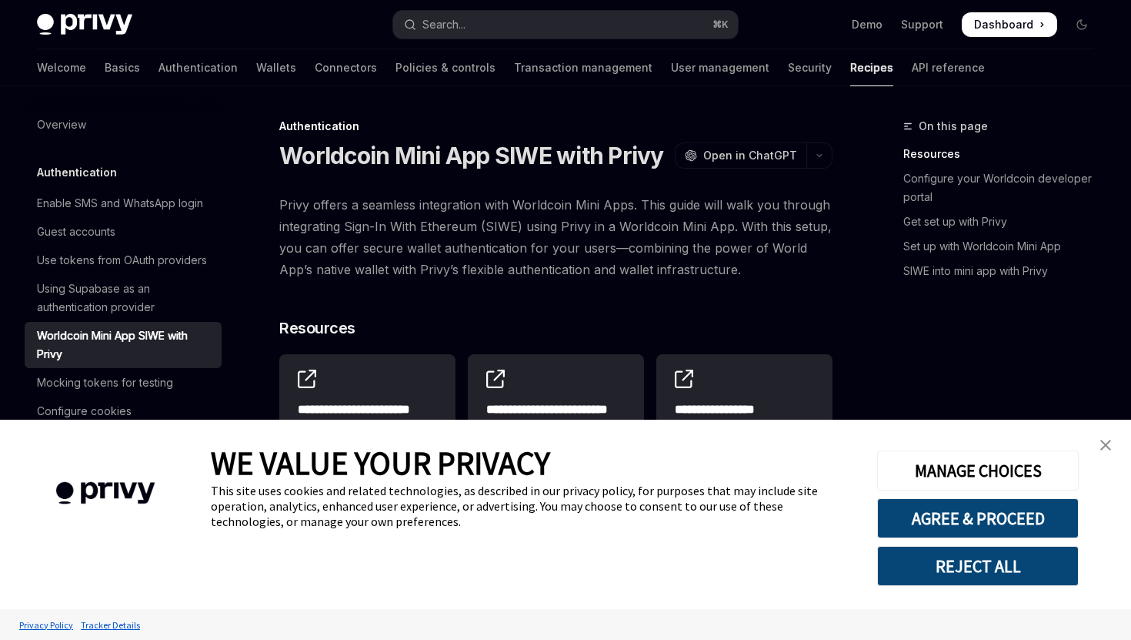 The height and width of the screenshot is (640, 1131). What do you see at coordinates (1106, 445) in the screenshot?
I see `a: close banner` at bounding box center [1106, 445].